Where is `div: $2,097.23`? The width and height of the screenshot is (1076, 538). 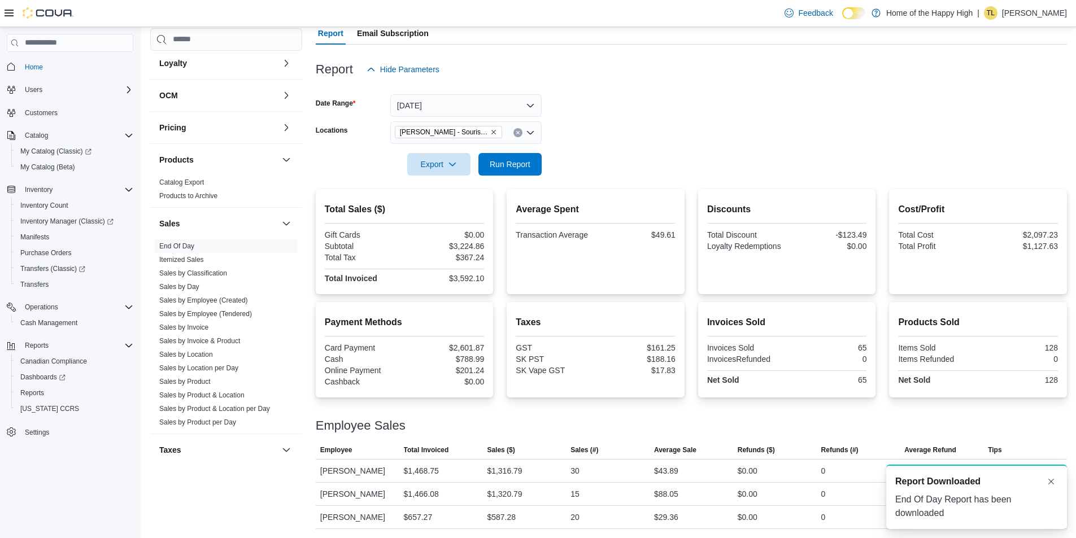
div: $2,097.23 is located at coordinates (1019, 235).